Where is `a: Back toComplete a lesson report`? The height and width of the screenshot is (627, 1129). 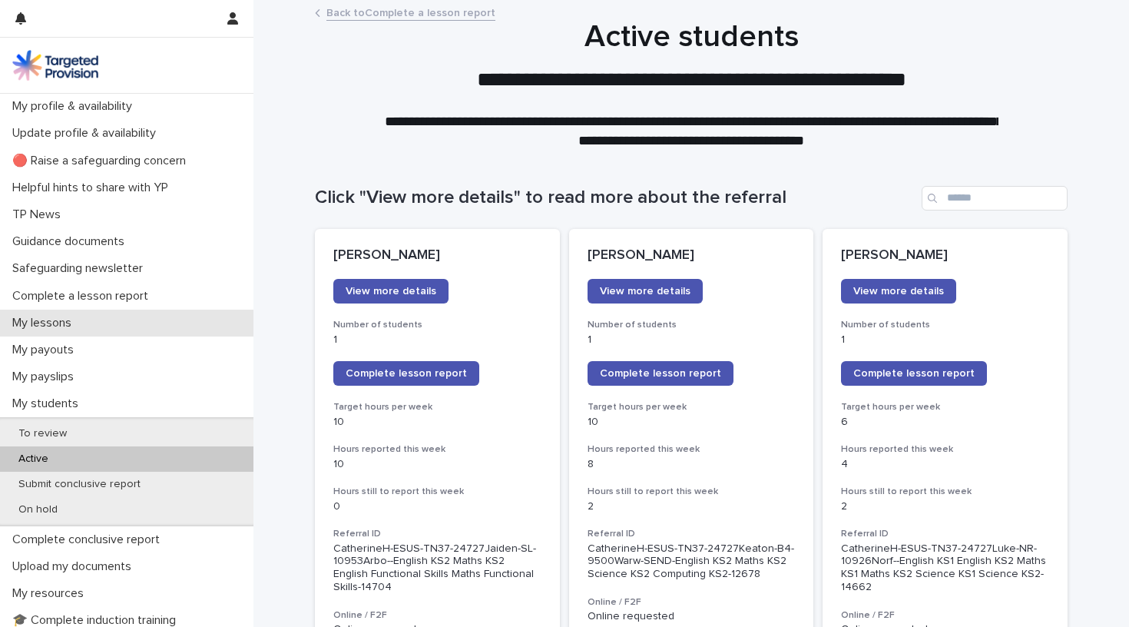
a: Back toComplete a lesson report is located at coordinates (411, 12).